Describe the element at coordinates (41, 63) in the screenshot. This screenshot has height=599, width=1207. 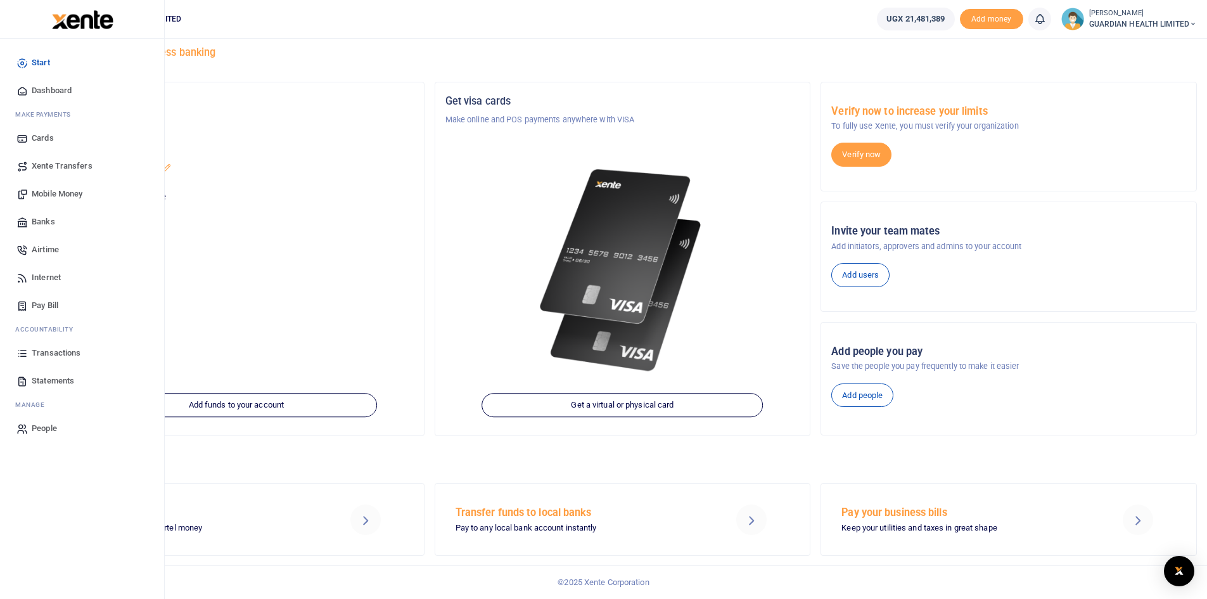
I see `span: Start` at that location.